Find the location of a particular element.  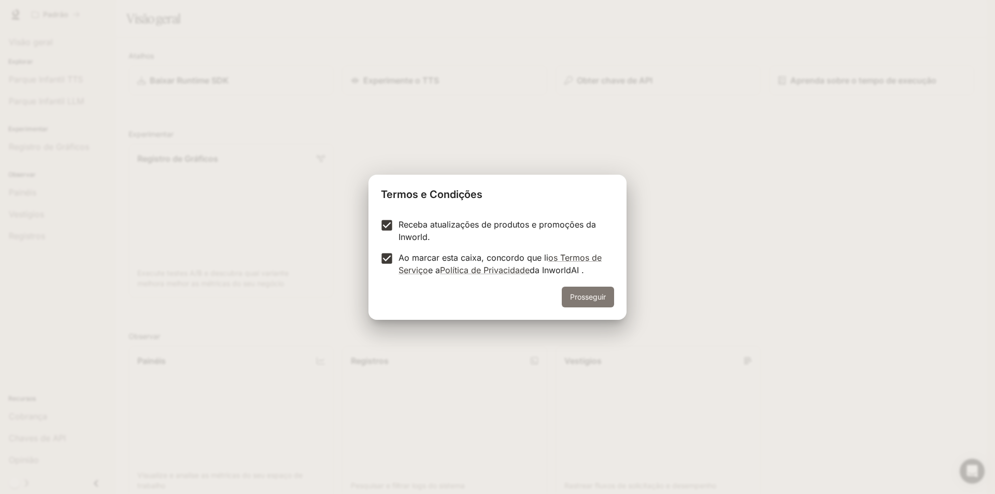

font: e a is located at coordinates (434, 270).